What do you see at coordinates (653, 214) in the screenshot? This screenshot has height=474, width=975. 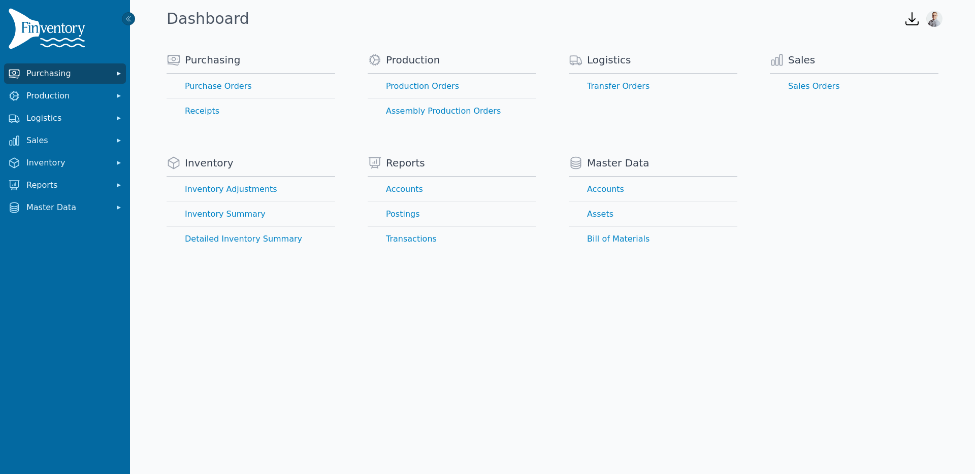 I see `a: Assets` at bounding box center [653, 214].